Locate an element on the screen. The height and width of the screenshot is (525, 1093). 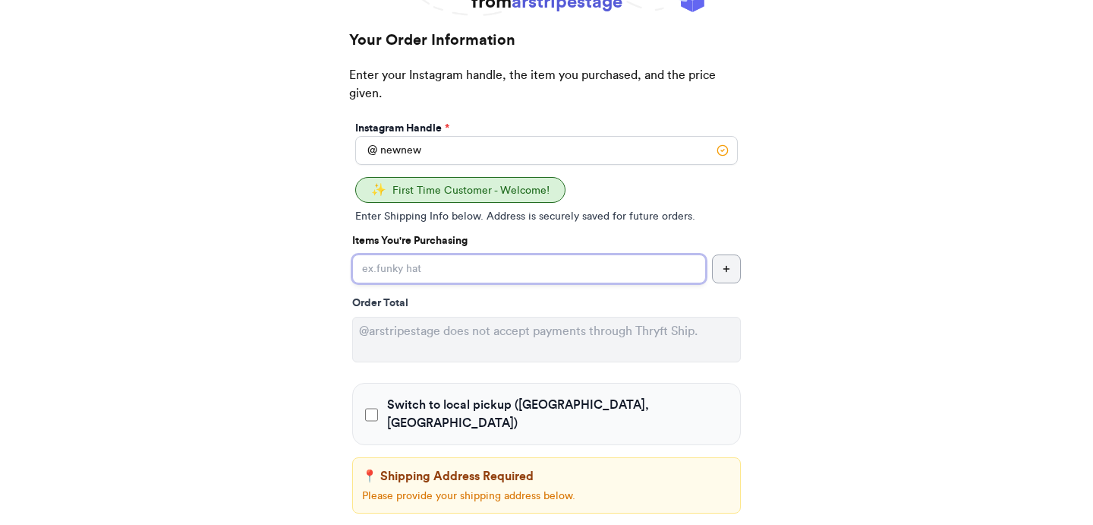
p: Enter your Instagram handle, the item you purchased, and the price given. is located at coordinates (547, 92).